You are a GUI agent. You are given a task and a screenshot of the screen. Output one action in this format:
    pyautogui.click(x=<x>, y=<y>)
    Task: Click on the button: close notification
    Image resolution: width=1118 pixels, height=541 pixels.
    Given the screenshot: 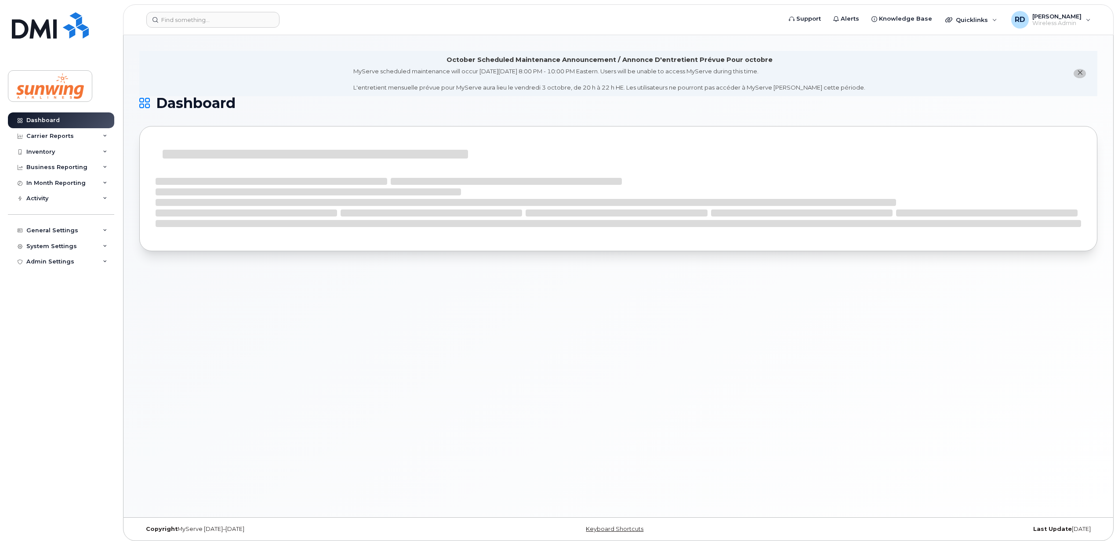 What is the action you would take?
    pyautogui.click(x=1080, y=73)
    